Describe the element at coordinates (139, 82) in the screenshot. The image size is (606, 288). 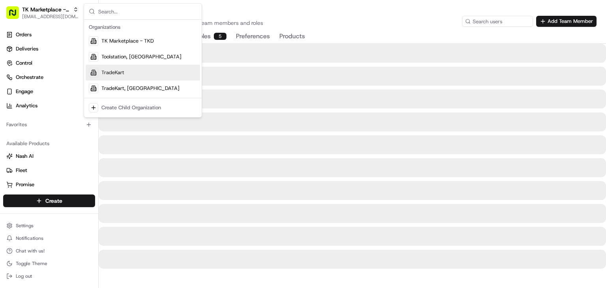
I see `button: Start new chat` at that location.